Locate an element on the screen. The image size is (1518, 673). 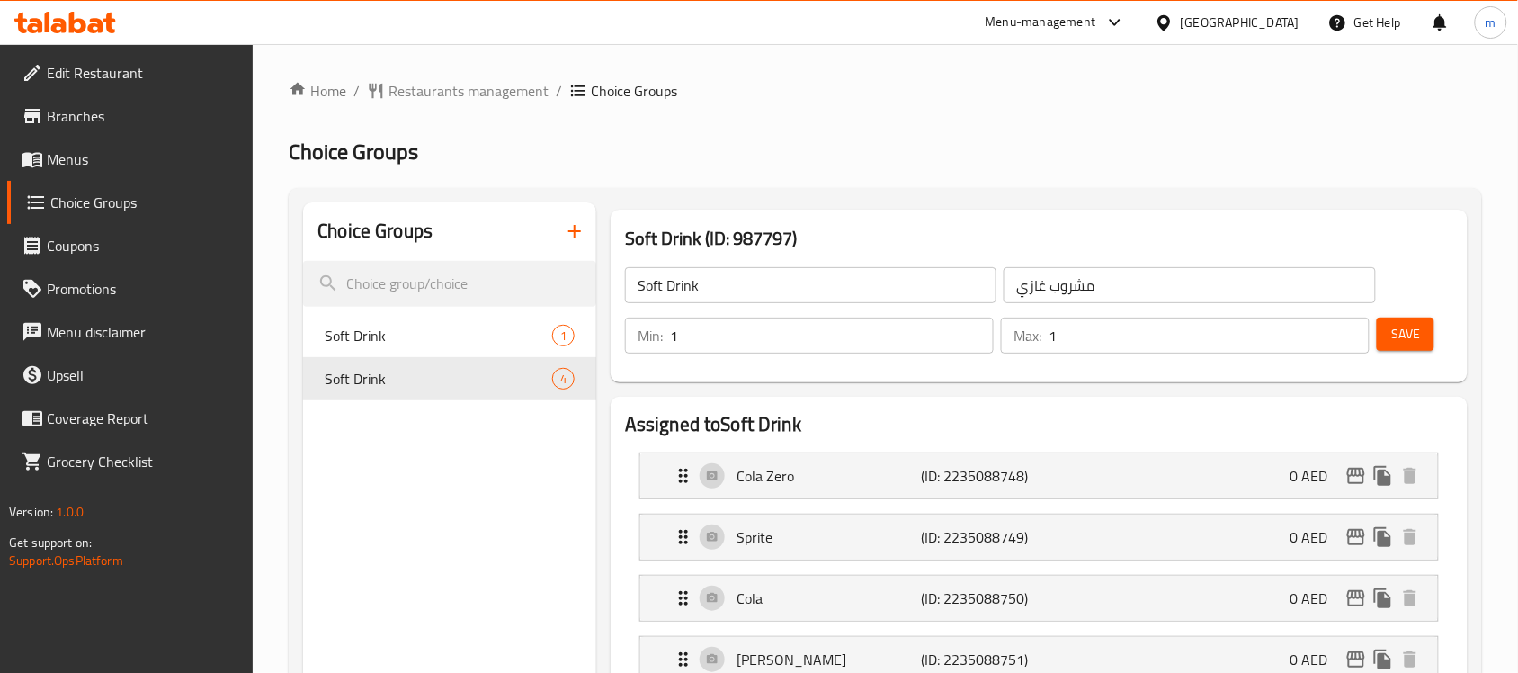
span: m is located at coordinates (1491, 22).